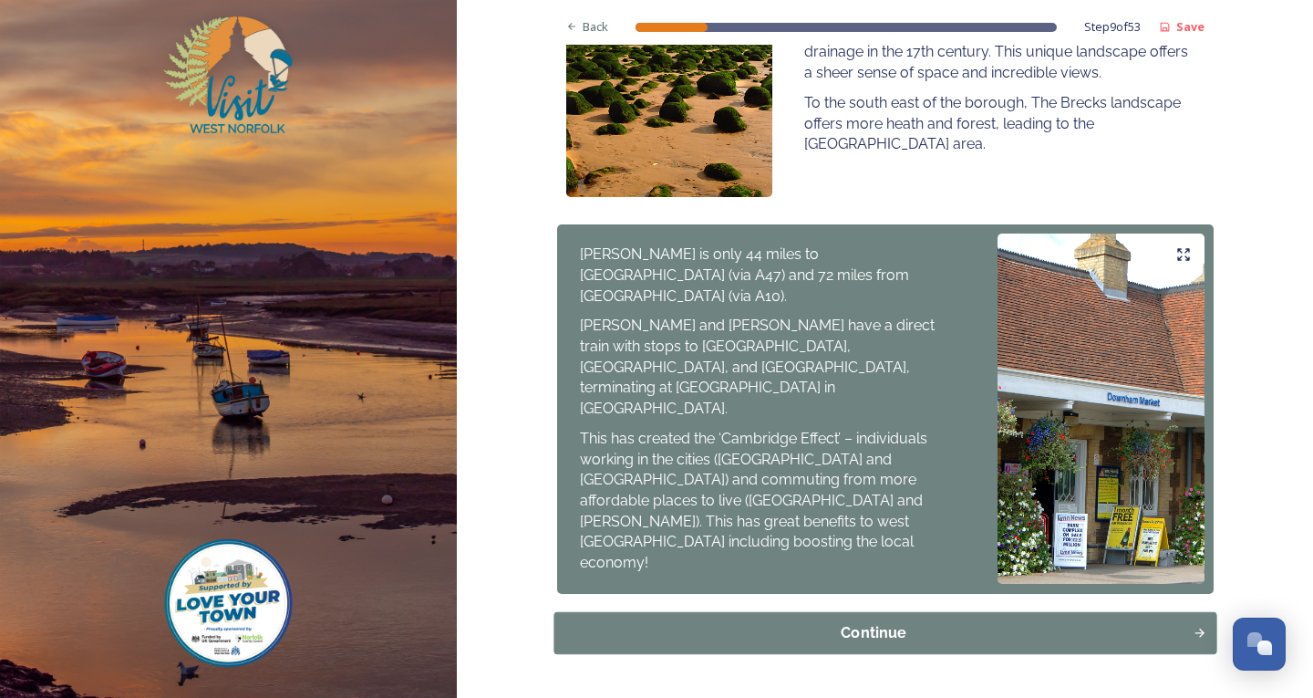 The height and width of the screenshot is (698, 1313). Describe the element at coordinates (873, 633) in the screenshot. I see `div: Continue` at that location.